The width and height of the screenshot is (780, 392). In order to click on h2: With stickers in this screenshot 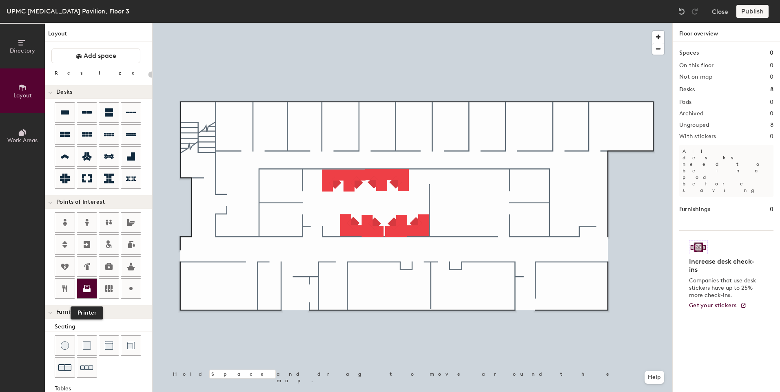, I will do `click(697, 137)`.